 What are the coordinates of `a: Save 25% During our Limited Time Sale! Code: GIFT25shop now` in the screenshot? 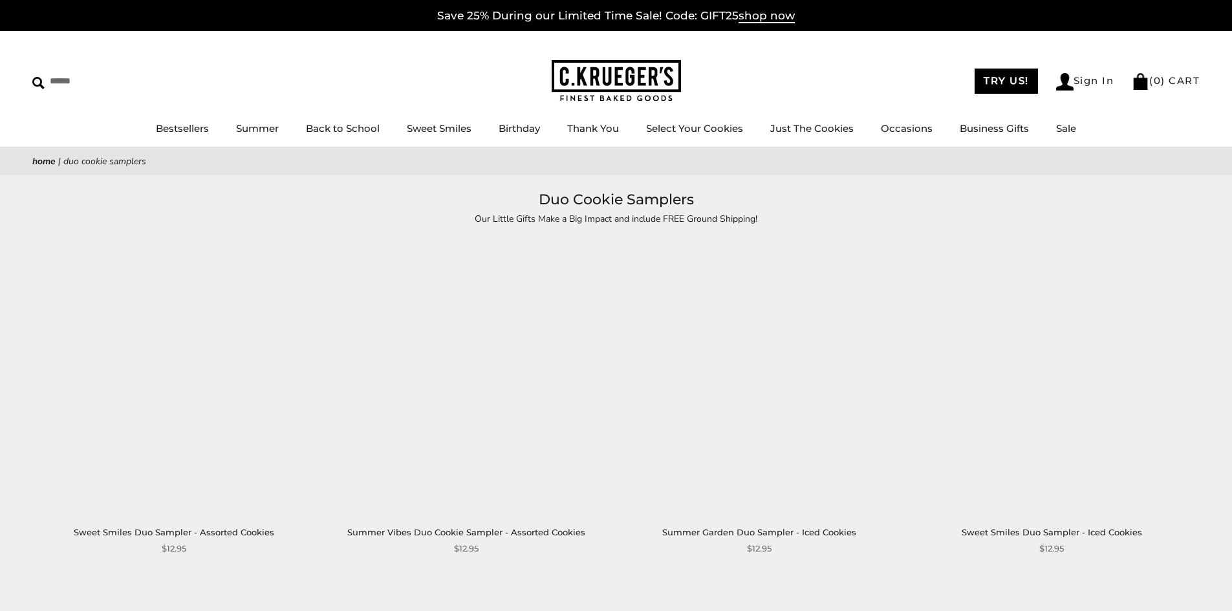 It's located at (616, 16).